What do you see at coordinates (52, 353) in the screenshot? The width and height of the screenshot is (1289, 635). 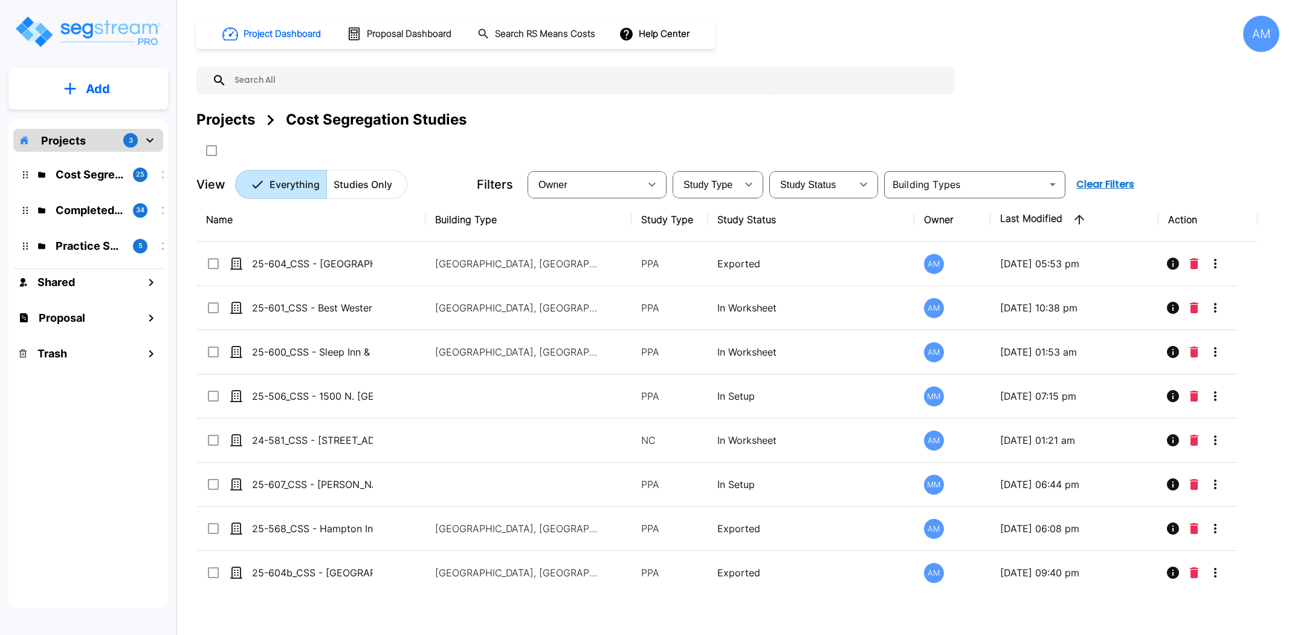 I see `h1: Trash` at bounding box center [52, 353].